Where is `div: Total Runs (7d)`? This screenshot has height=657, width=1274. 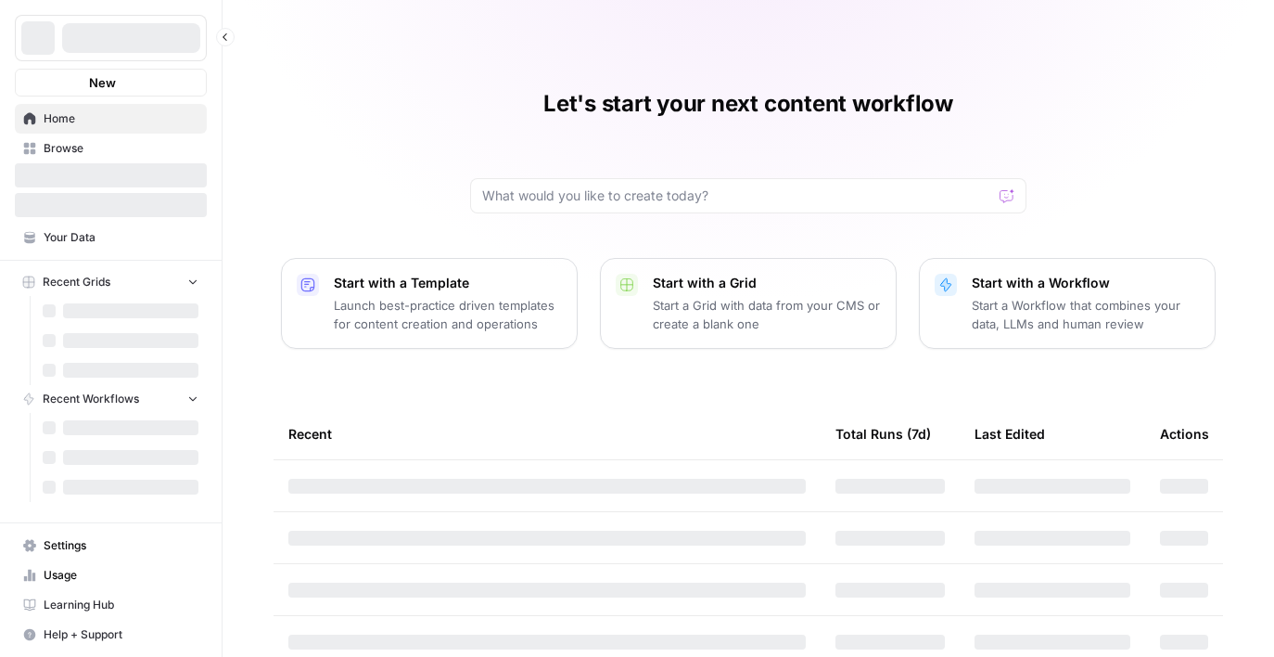
div: Total Runs (7d) is located at coordinates (883, 433).